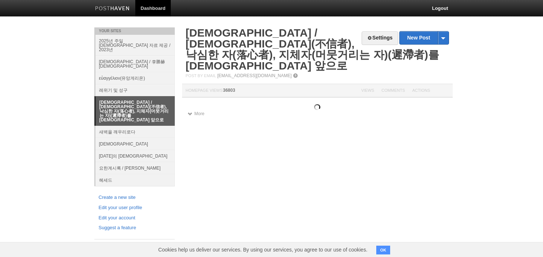  What do you see at coordinates (135, 180) in the screenshot?
I see `a: 헤세드` at bounding box center [135, 180].